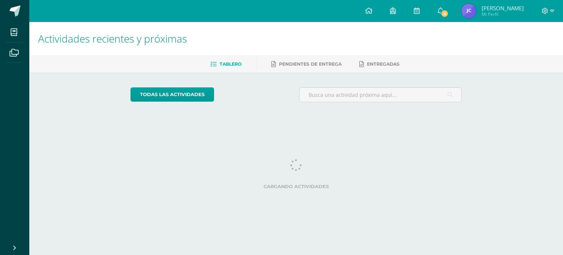  What do you see at coordinates (445, 14) in the screenshot?
I see `span: 4` at bounding box center [445, 14].